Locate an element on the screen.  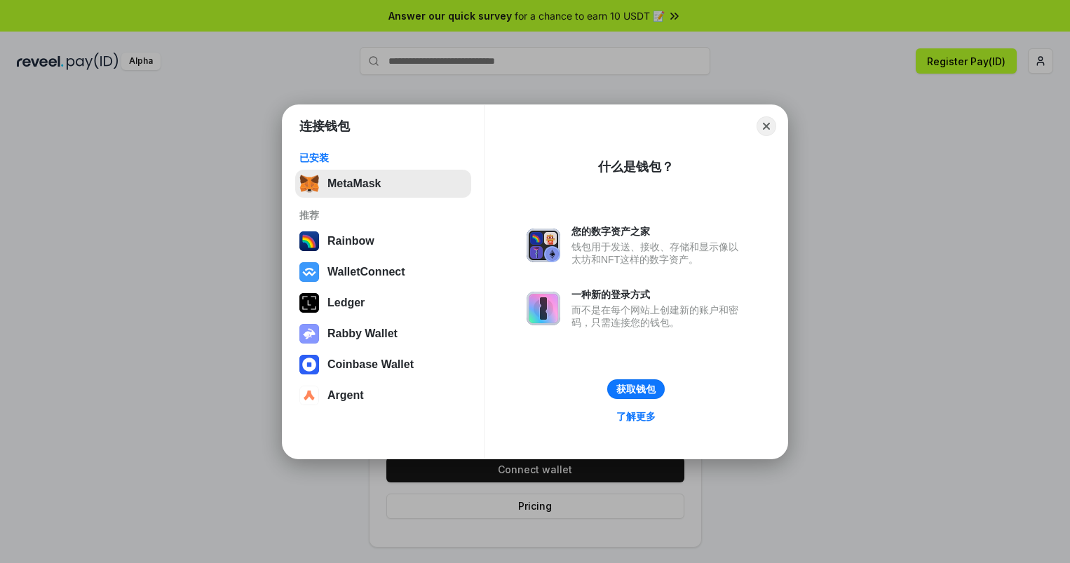
div: Coinbase Wallet is located at coordinates (370, 364).